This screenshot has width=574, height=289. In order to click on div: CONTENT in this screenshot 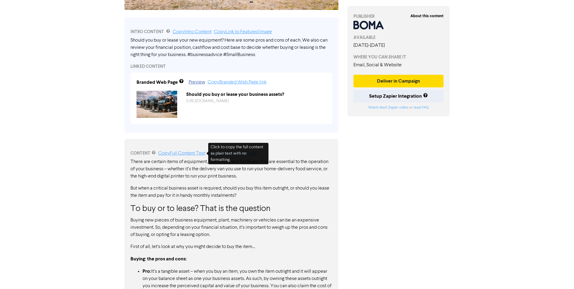, I will do `click(231, 153)`.